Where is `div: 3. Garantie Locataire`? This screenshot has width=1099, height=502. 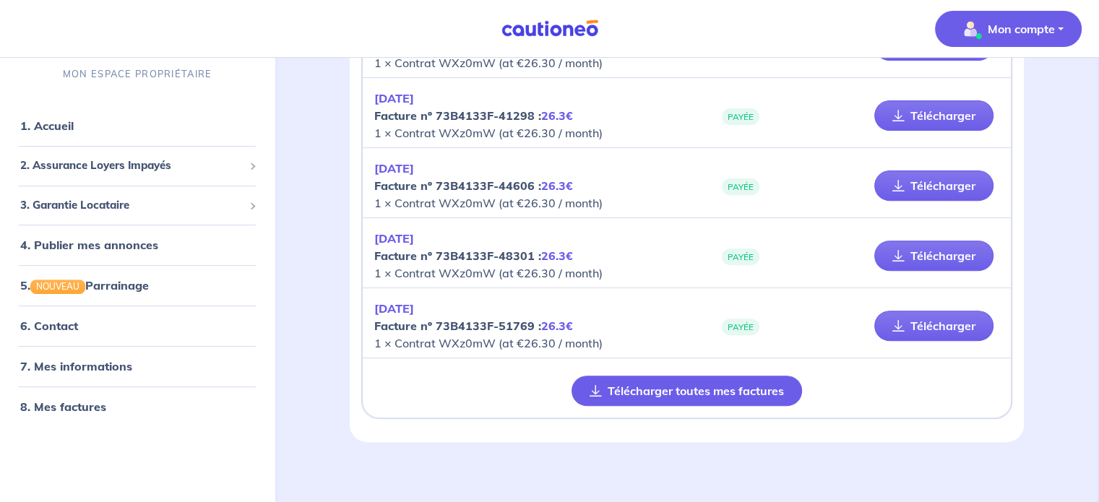
div: 3. Garantie Locataire is located at coordinates (137, 205).